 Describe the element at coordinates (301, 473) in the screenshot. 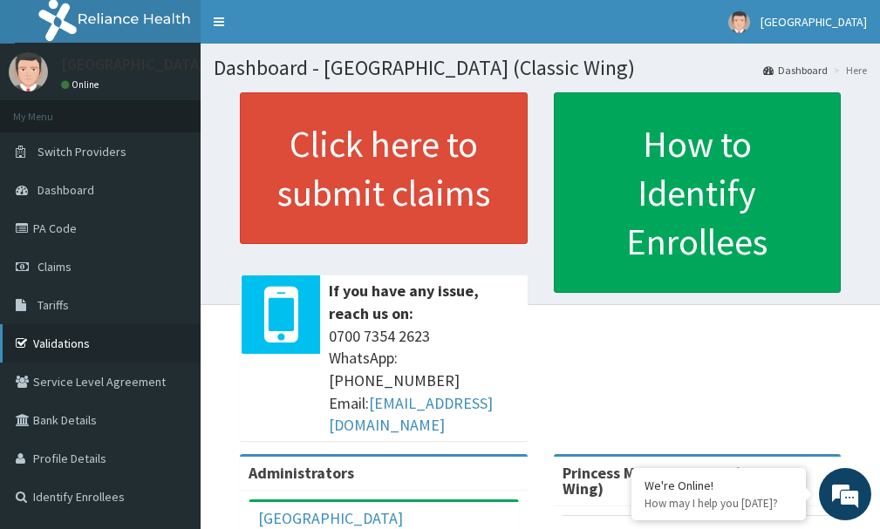

I see `b: Administrators` at that location.